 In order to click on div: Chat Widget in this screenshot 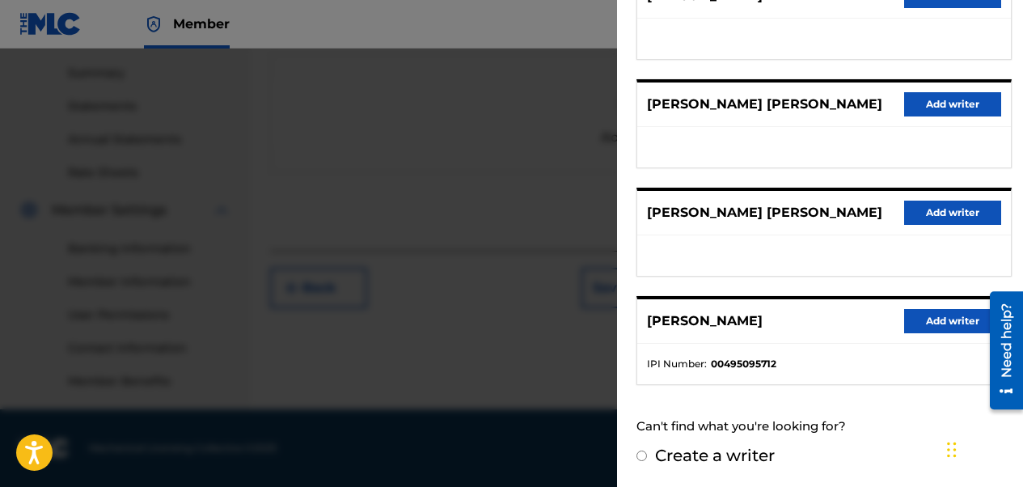, I will do `click(982, 448)`.